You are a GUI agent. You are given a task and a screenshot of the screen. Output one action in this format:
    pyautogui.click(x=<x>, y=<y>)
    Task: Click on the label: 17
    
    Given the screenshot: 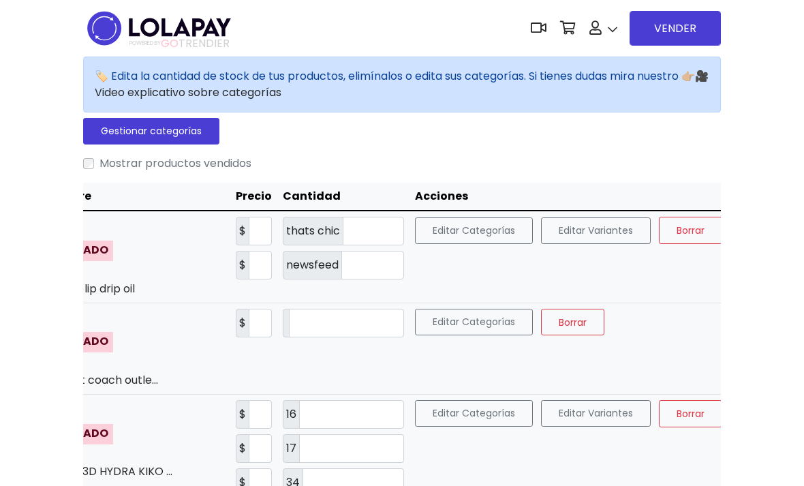 What is the action you would take?
    pyautogui.click(x=291, y=448)
    